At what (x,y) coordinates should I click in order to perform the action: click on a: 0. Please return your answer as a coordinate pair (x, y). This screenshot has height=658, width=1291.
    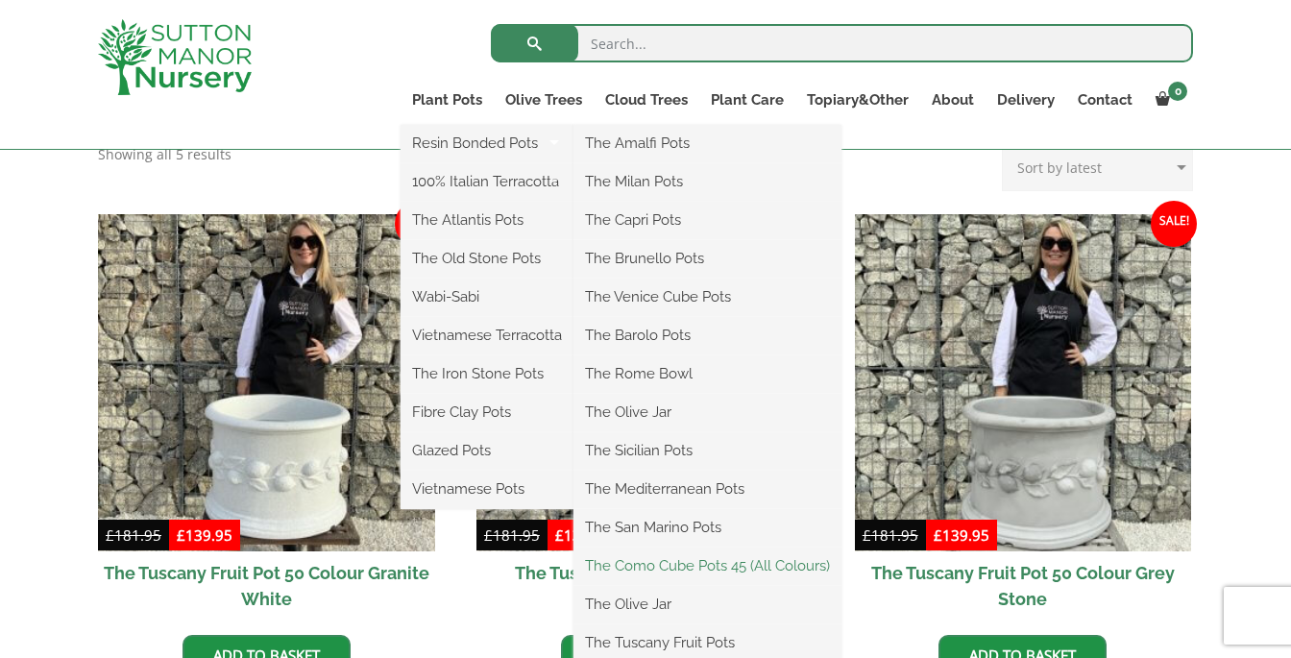
    Looking at the image, I should click on (1168, 100).